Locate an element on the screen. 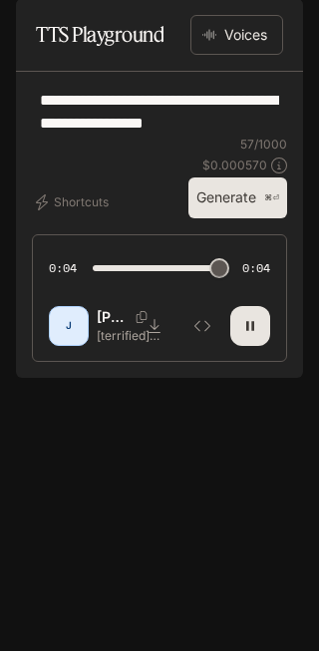  p: 57 / 1000 is located at coordinates (263, 145).